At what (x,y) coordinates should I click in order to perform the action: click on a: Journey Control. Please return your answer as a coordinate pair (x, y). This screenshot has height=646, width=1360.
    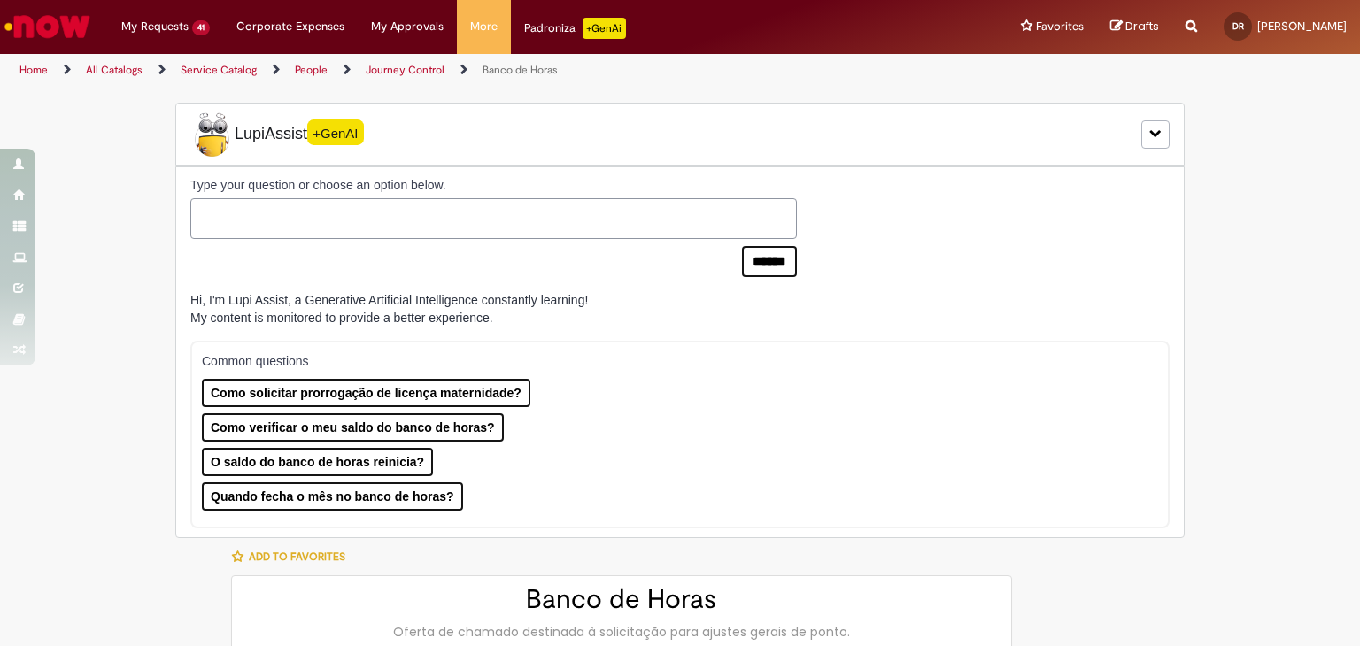
    Looking at the image, I should click on (405, 70).